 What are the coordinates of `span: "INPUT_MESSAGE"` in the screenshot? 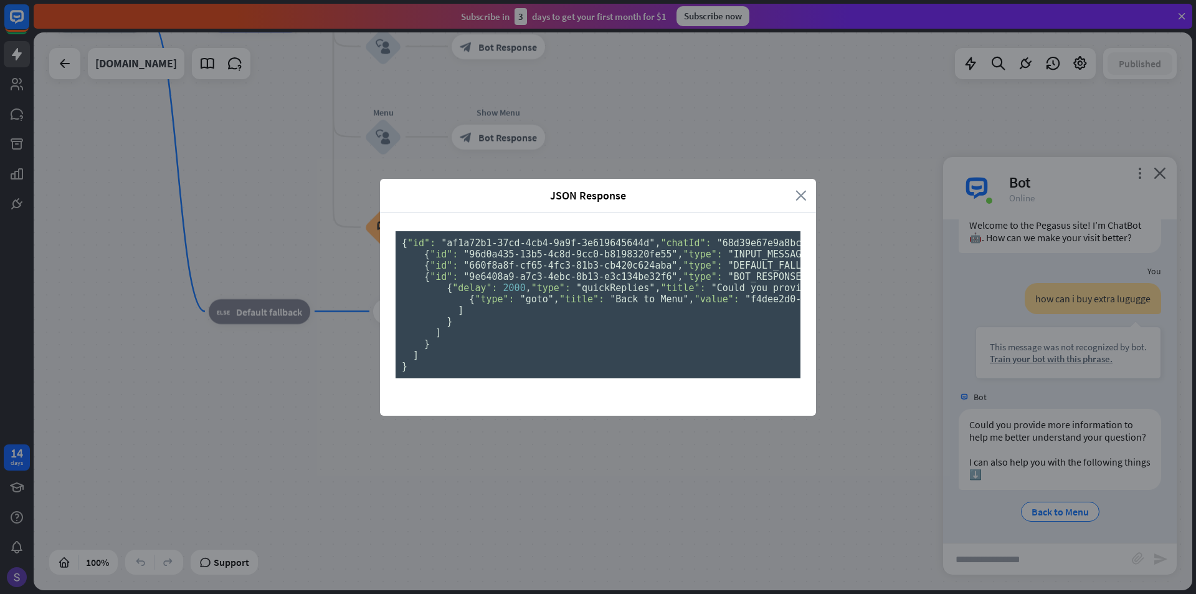 It's located at (770, 254).